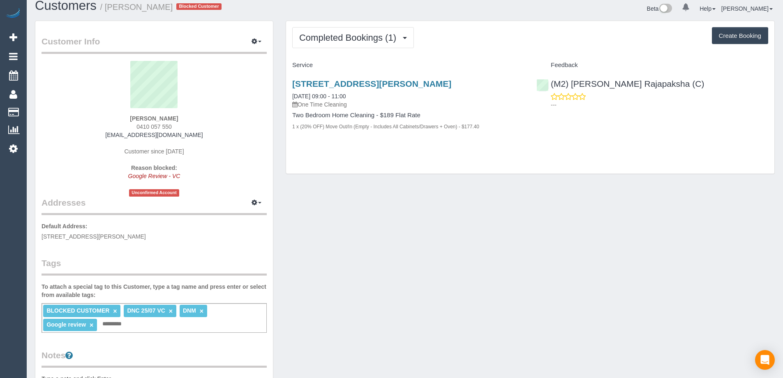  What do you see at coordinates (659, 9) in the screenshot?
I see `a: Beta` at bounding box center [659, 9].